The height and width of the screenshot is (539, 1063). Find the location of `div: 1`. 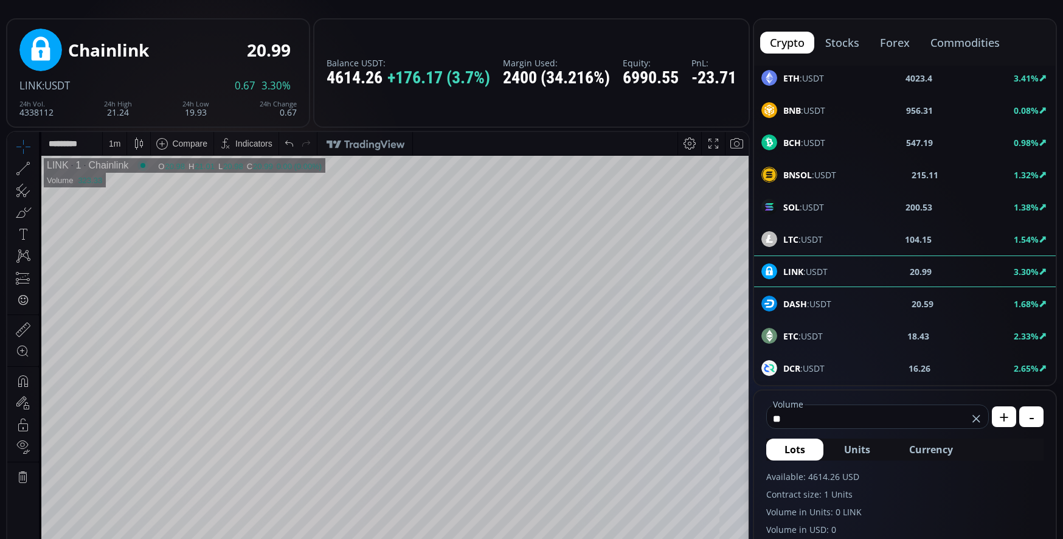

div: 1 is located at coordinates (68, 33).